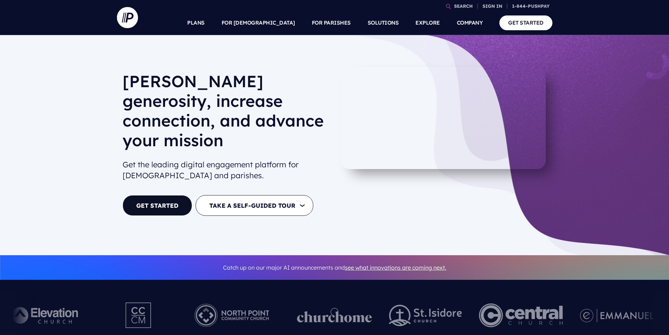 The height and width of the screenshot is (335, 669). What do you see at coordinates (470, 23) in the screenshot?
I see `a: COMPANY` at bounding box center [470, 23].